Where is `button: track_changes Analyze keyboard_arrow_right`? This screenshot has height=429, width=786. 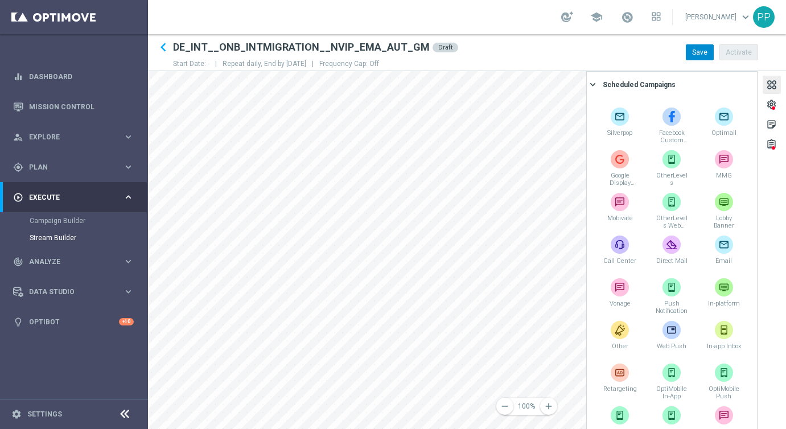
button: track_changes Analyze keyboard_arrow_right is located at coordinates (73, 262).